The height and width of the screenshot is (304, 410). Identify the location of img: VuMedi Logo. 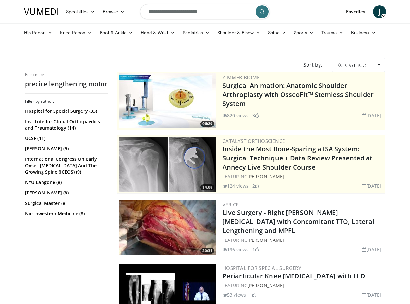
(41, 12).